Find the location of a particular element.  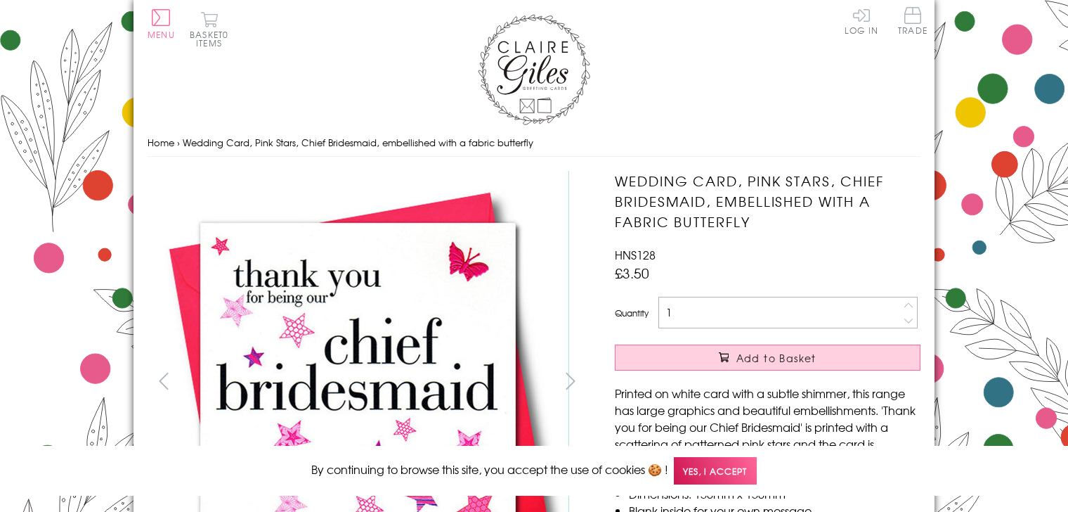

p: Printed on white card with a subtle shimmer, this range has large graphics and beautiful embellis... is located at coordinates (767, 427).